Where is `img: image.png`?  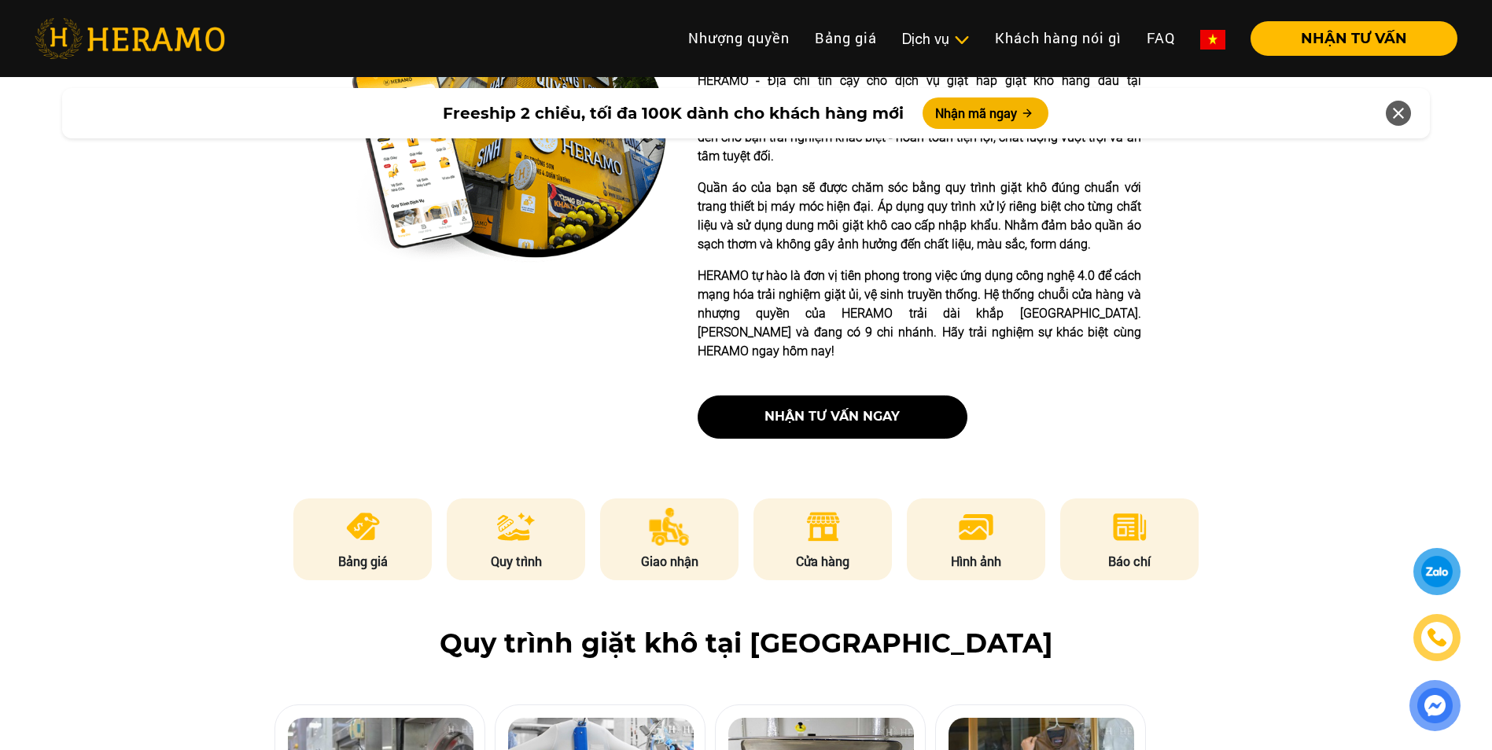
img: image.png is located at coordinates (976, 527).